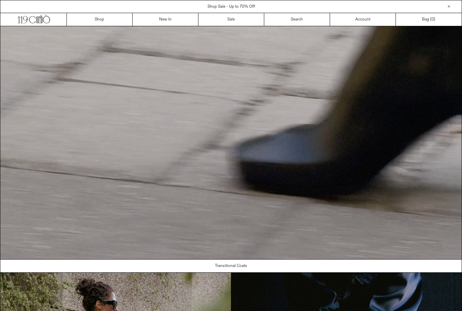 This screenshot has width=462, height=311. I want to click on a: New In, so click(166, 19).